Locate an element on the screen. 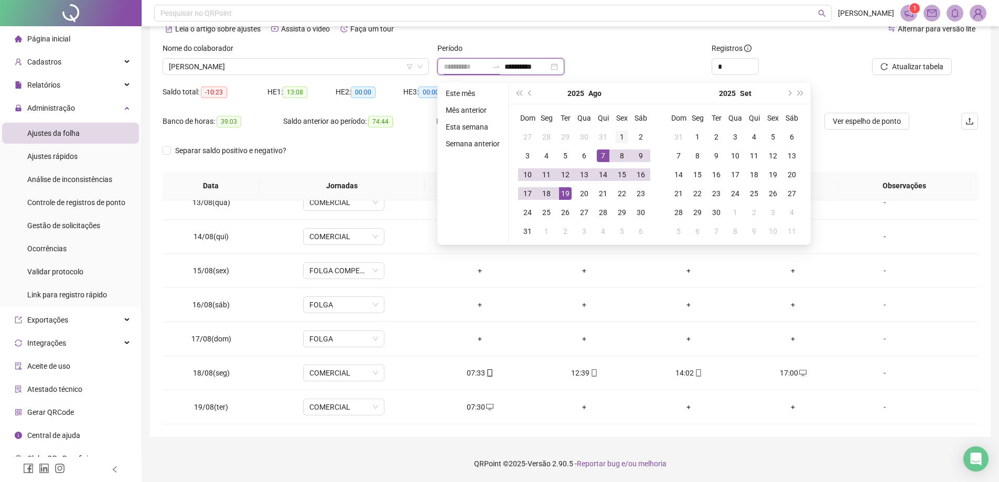 This screenshot has height=482, width=999. div: 21 is located at coordinates (603, 194).